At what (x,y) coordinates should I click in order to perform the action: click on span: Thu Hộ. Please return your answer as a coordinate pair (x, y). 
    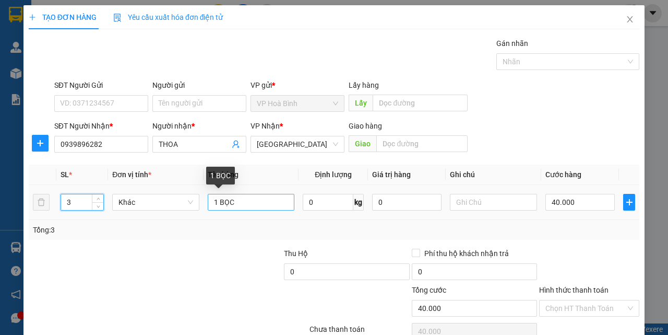
    Looking at the image, I should click on (296, 253).